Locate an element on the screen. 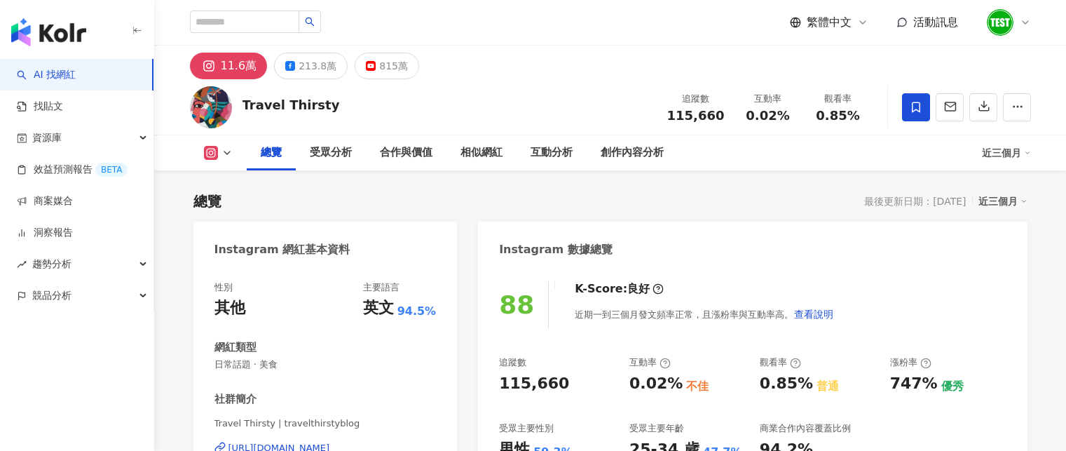 This screenshot has height=451, width=1066. div: 受眾主要性別 is located at coordinates (526, 428).